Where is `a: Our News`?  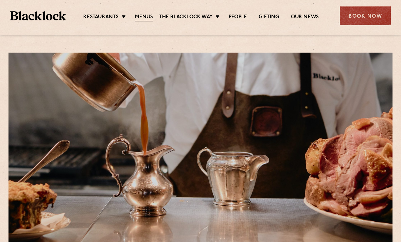 a: Our News is located at coordinates (305, 17).